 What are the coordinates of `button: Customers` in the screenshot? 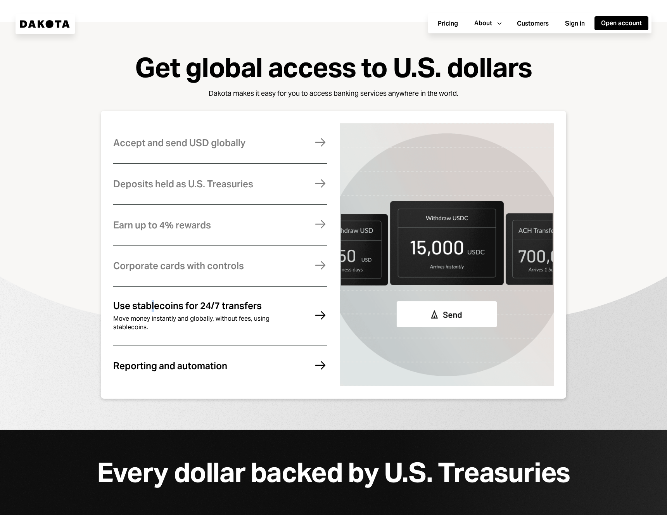 It's located at (533, 24).